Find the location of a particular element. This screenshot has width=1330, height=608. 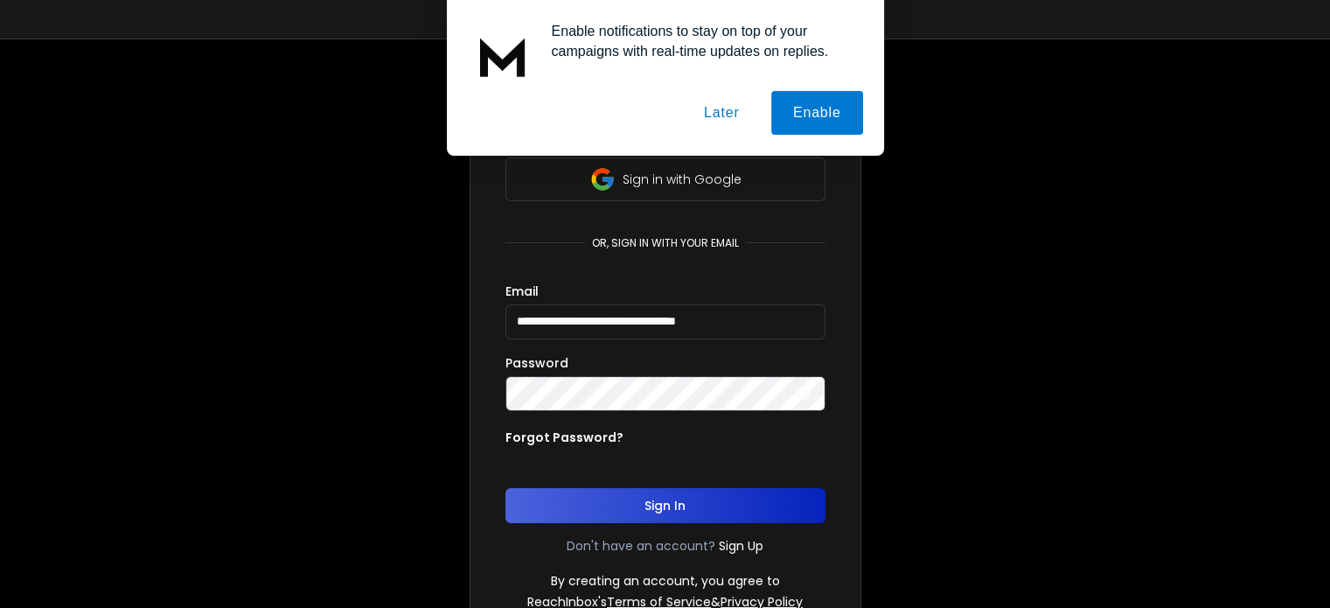

button: Sign in with Google is located at coordinates (666, 179).